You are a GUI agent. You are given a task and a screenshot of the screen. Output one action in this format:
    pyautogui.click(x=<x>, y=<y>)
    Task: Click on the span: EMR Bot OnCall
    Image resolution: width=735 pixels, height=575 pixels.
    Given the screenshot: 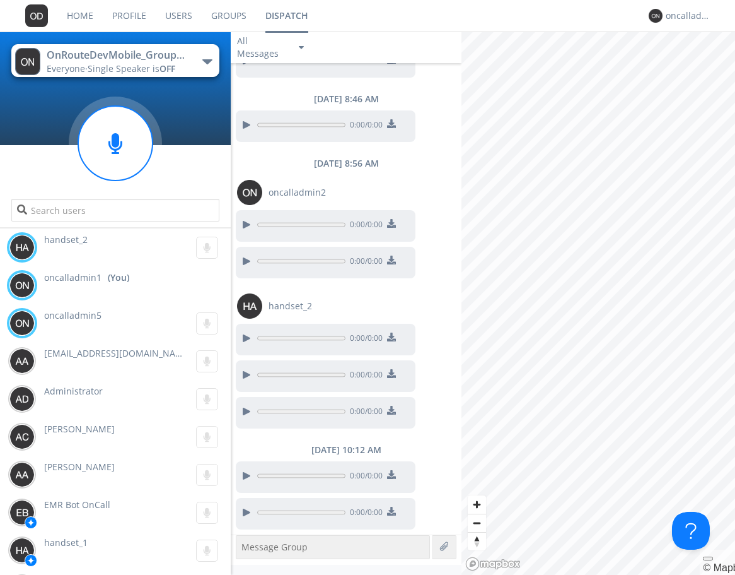 What is the action you would take?
    pyautogui.click(x=77, y=504)
    